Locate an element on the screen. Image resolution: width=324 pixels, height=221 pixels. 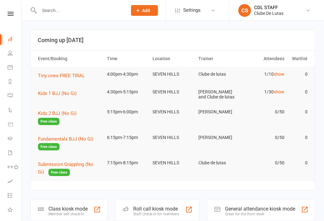
a: Product Sales is located at coordinates (15, 125).